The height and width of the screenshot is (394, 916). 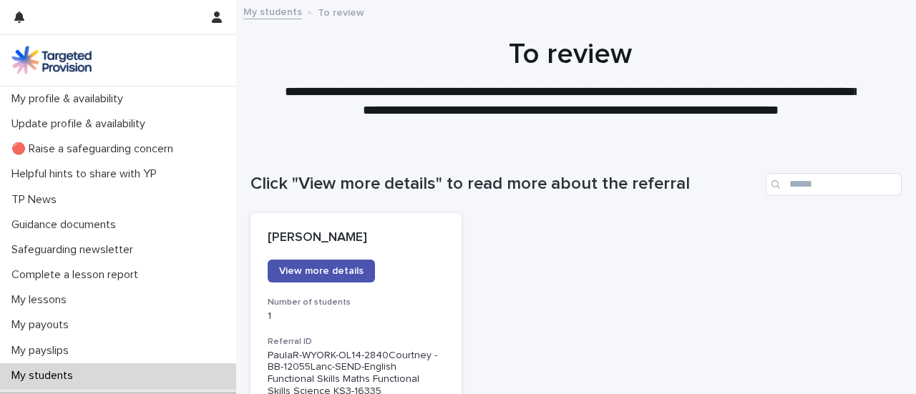 What do you see at coordinates (834, 185) in the screenshot?
I see `div: Search` at bounding box center [834, 185].